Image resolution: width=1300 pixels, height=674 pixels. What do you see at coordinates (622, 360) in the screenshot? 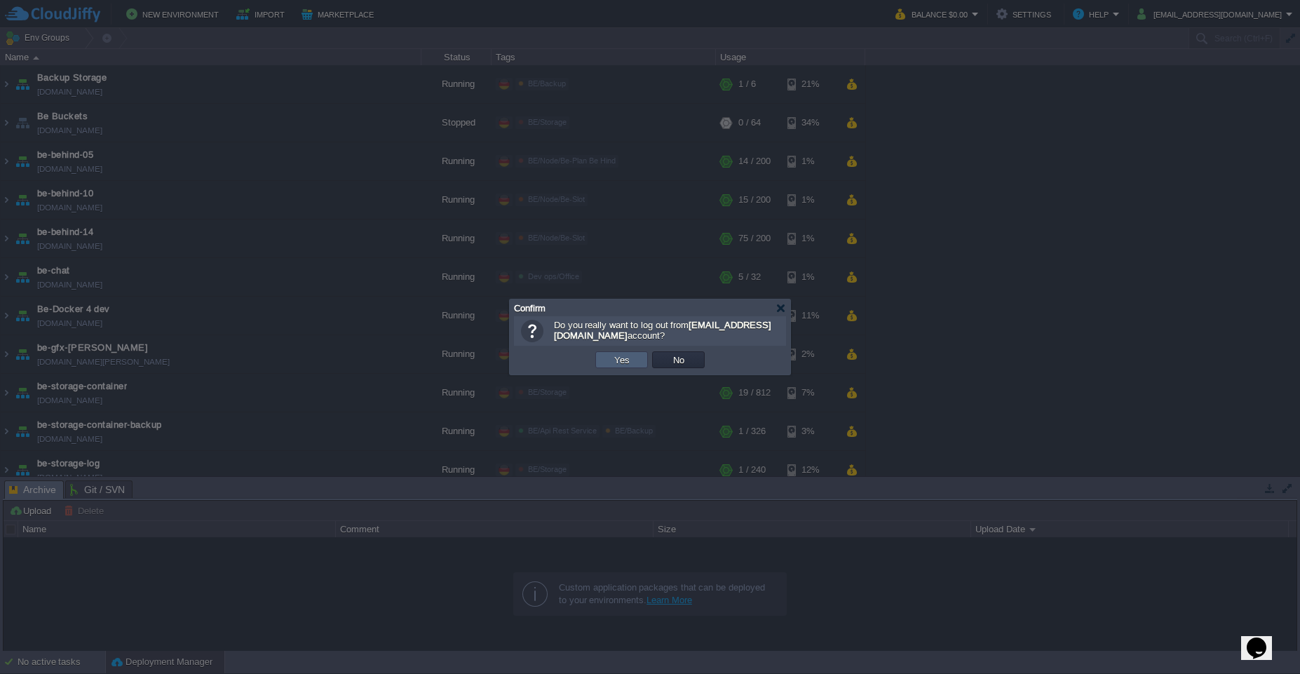
I see `button: Yes` at bounding box center [622, 360].